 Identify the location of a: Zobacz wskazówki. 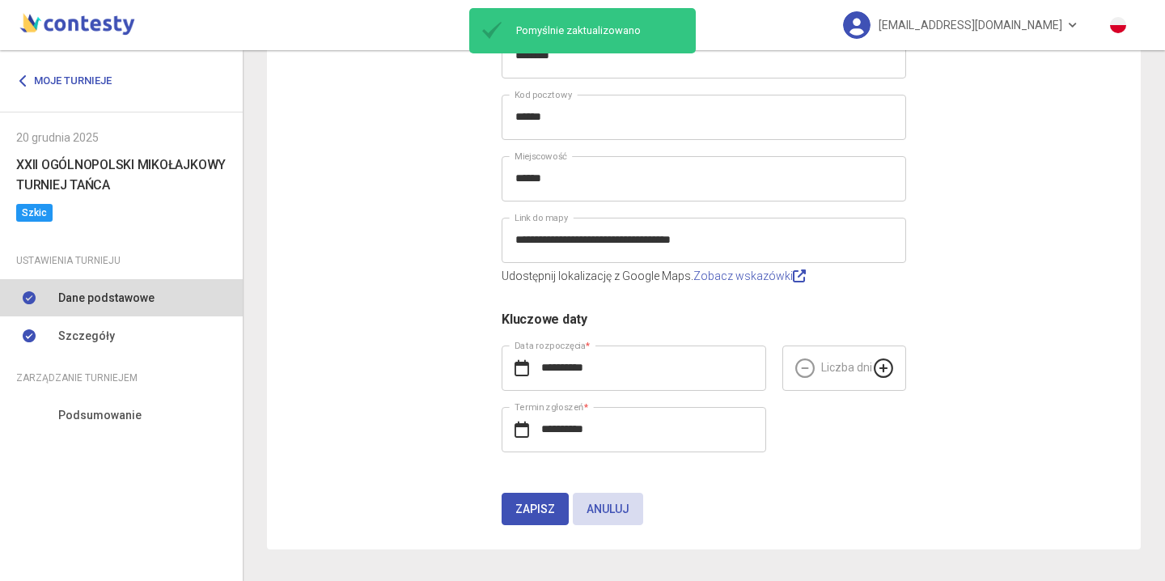
(749, 276).